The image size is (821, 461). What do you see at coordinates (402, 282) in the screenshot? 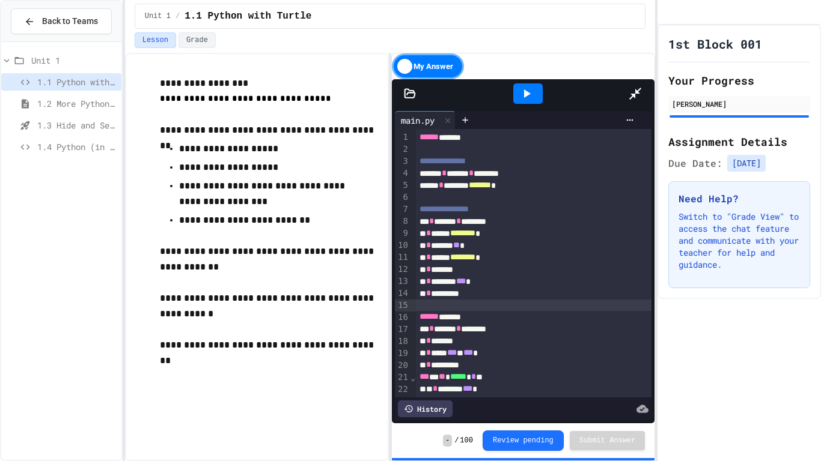
I see `div: 13` at bounding box center [402, 282].